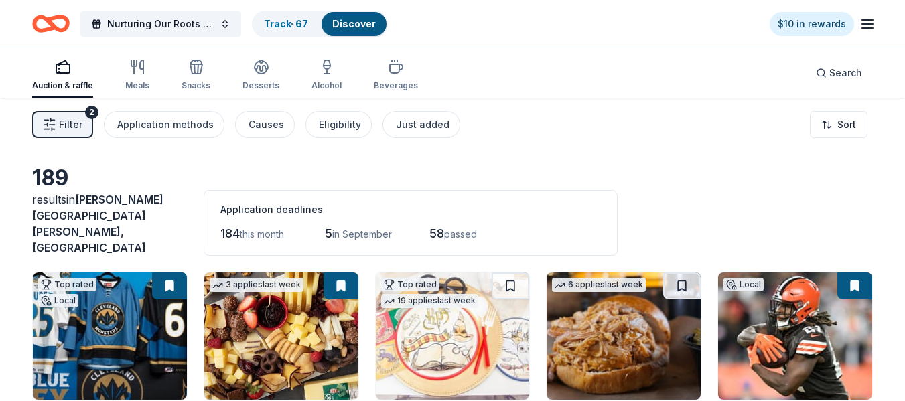  What do you see at coordinates (599, 285) in the screenshot?
I see `div: 6 applies last week` at bounding box center [599, 285].